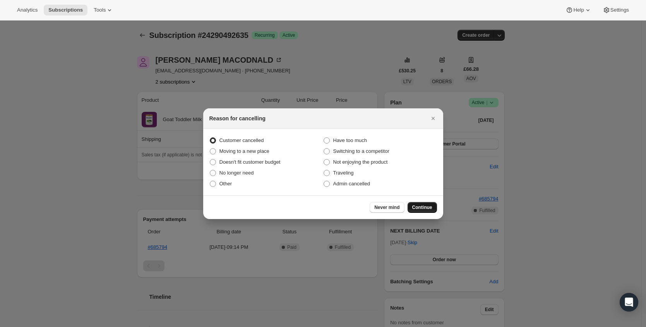 The width and height of the screenshot is (646, 327). Describe the element at coordinates (226, 183) in the screenshot. I see `span: Other` at that location.